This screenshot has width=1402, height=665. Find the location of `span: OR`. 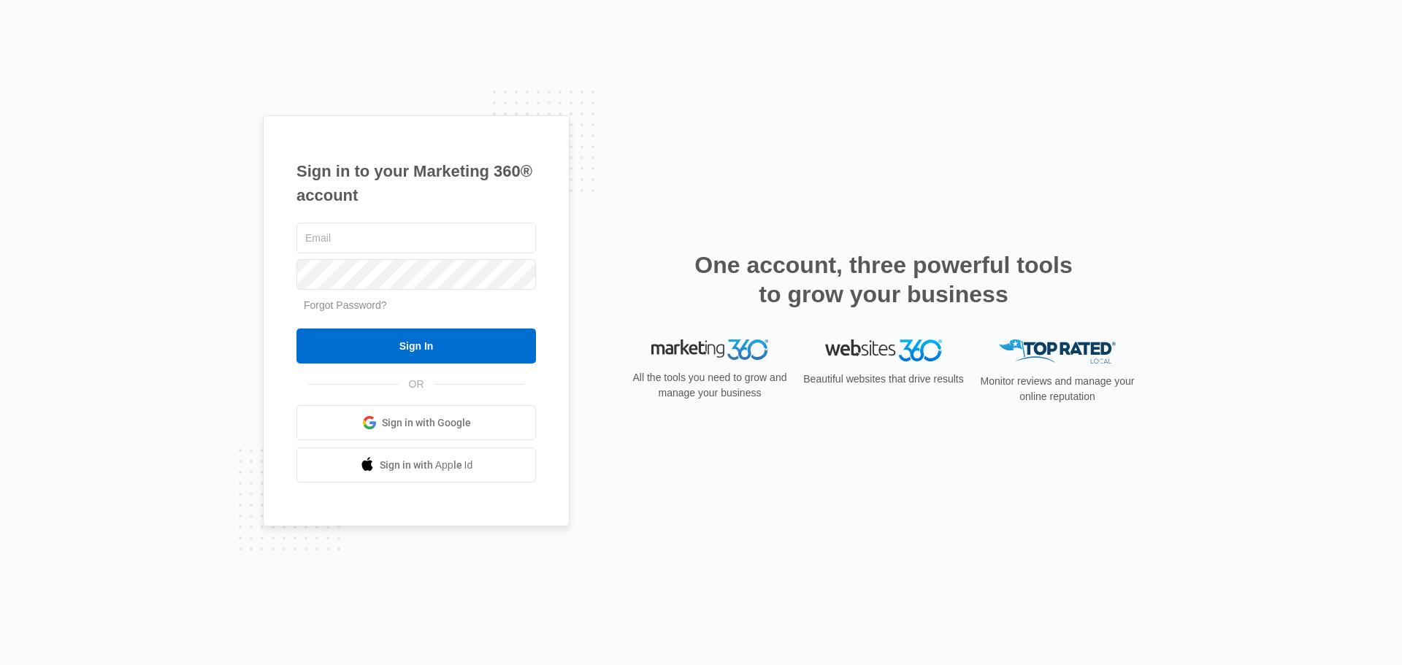

span: OR is located at coordinates (416, 384).